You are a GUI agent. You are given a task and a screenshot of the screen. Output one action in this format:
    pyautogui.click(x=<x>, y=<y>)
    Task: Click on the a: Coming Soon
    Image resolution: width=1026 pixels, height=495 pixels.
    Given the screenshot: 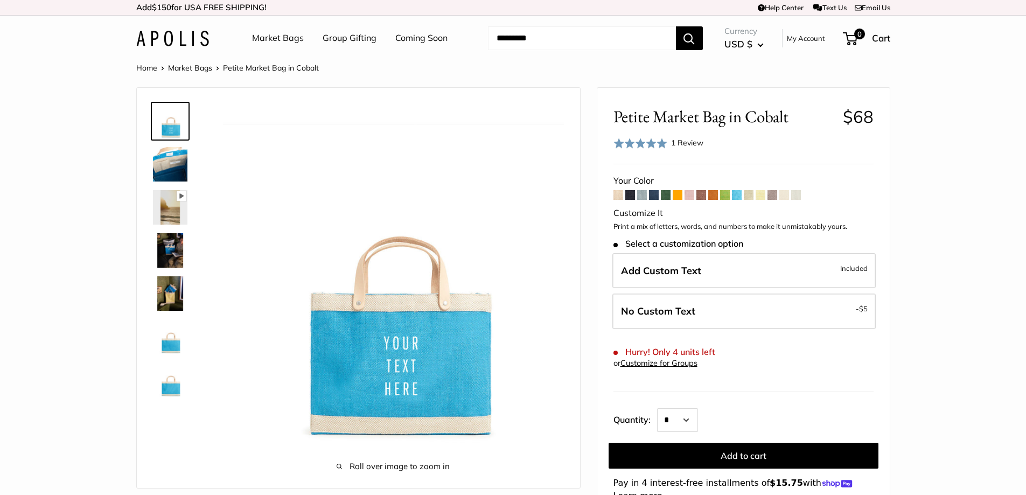 What is the action you would take?
    pyautogui.click(x=421, y=38)
    